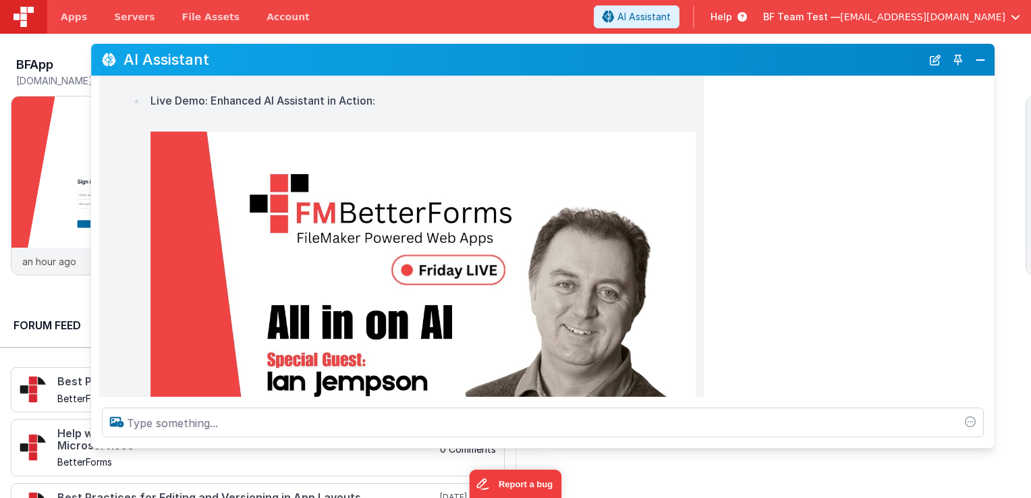 The image size is (1031, 498). What do you see at coordinates (643, 17) in the screenshot?
I see `span: AI Assistant` at bounding box center [643, 17].